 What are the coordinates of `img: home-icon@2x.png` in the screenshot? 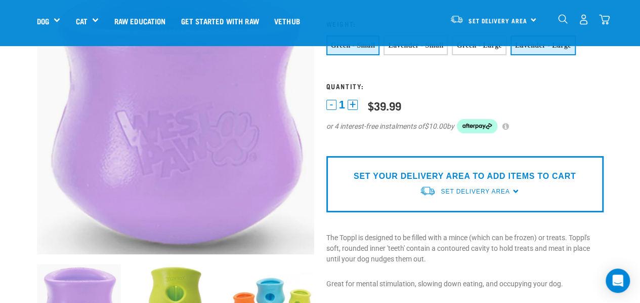 It's located at (604, 19).